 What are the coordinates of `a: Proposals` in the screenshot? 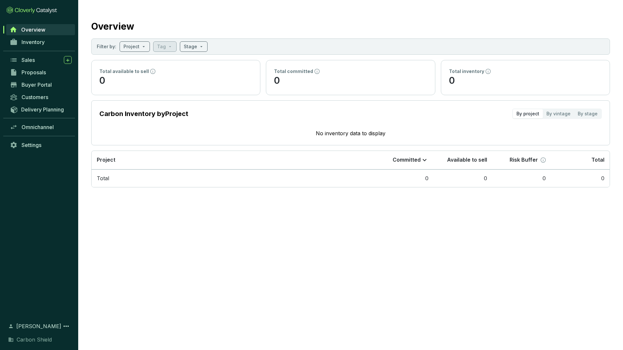 It's located at (41, 72).